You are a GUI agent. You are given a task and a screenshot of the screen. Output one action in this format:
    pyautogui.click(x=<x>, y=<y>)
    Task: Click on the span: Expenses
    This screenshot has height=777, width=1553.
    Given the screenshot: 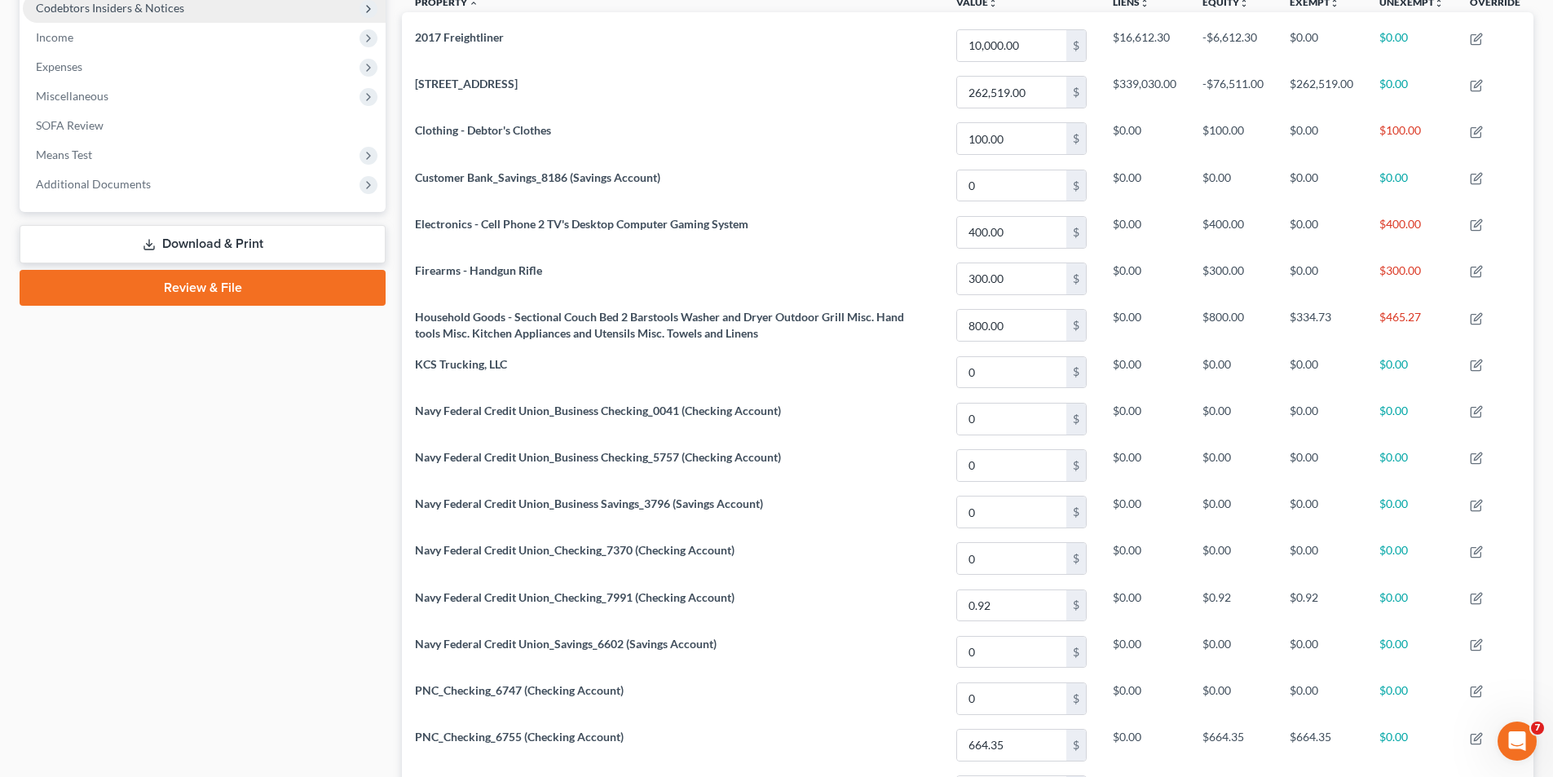 What is the action you would take?
    pyautogui.click(x=59, y=66)
    